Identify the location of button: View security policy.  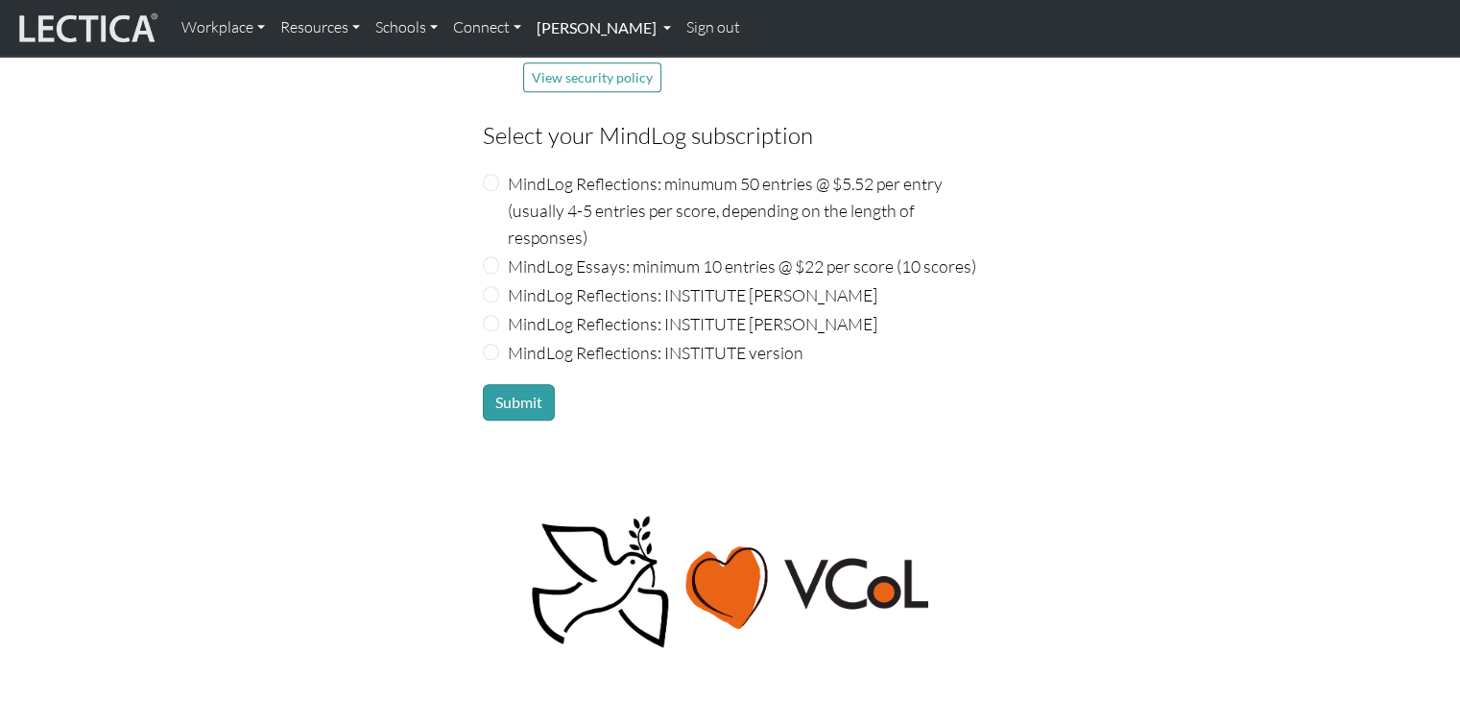
(592, 77).